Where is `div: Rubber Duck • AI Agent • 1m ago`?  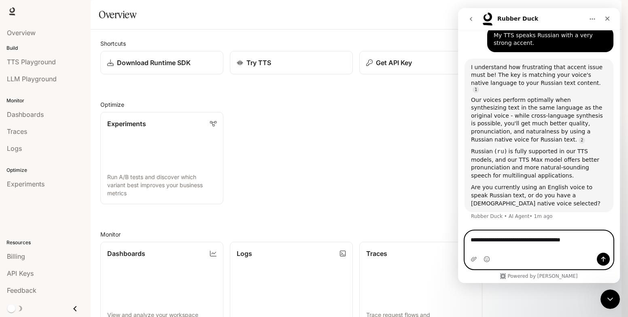 div: Rubber Duck • AI Agent • 1m ago is located at coordinates (54, 208).